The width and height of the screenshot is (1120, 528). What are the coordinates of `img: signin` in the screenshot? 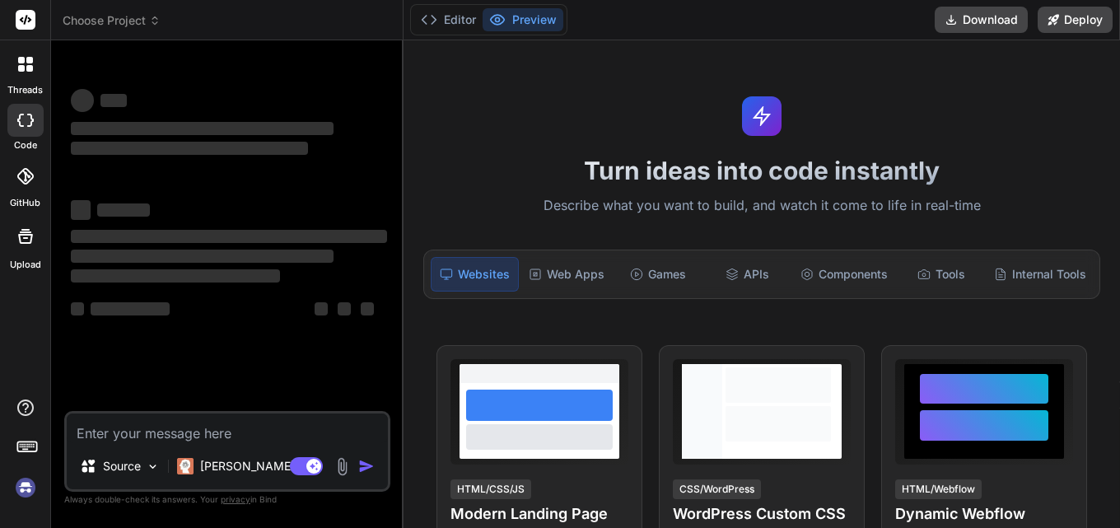 It's located at (26, 487).